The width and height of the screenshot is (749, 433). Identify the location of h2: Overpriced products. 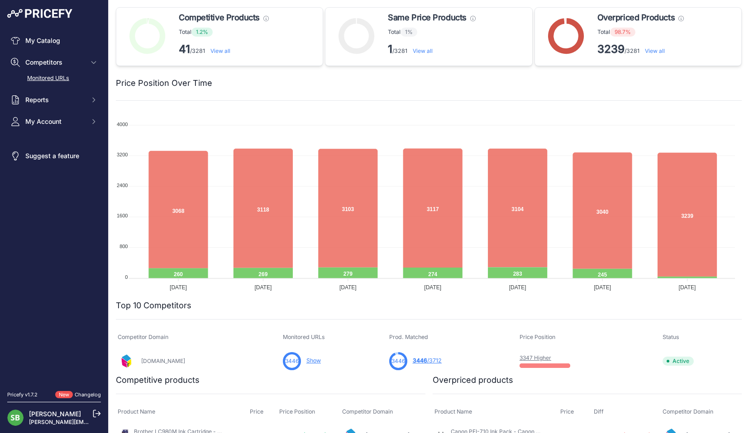
(473, 380).